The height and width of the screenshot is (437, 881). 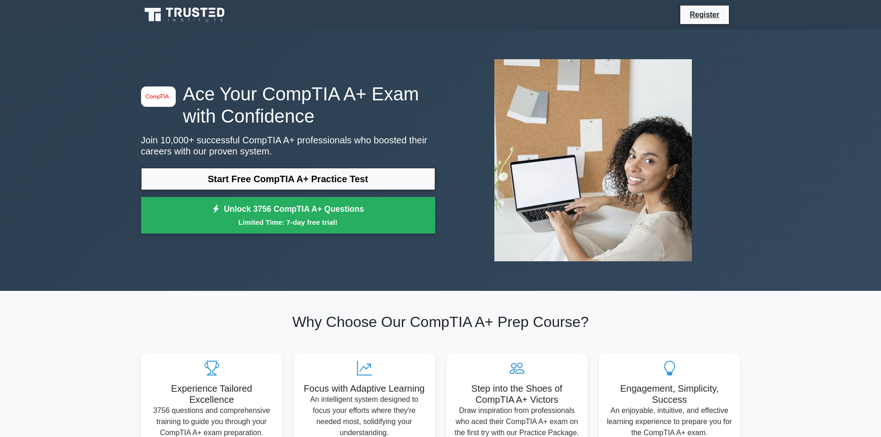 I want to click on h5: Step into the Shoes of CompTIA A+ Victors, so click(x=517, y=394).